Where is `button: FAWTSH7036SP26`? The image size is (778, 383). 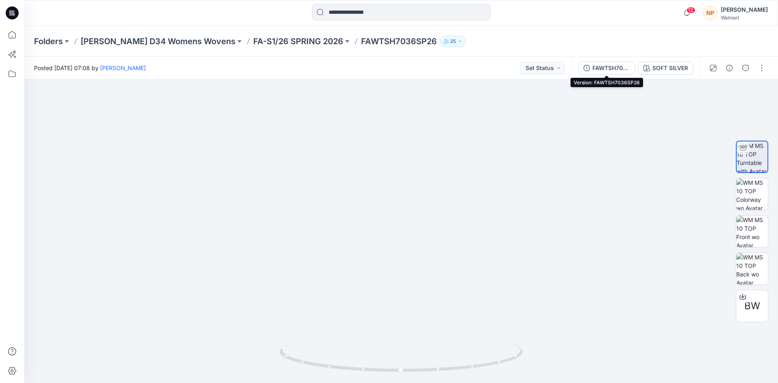
button: FAWTSH7036SP26 is located at coordinates (607, 68).